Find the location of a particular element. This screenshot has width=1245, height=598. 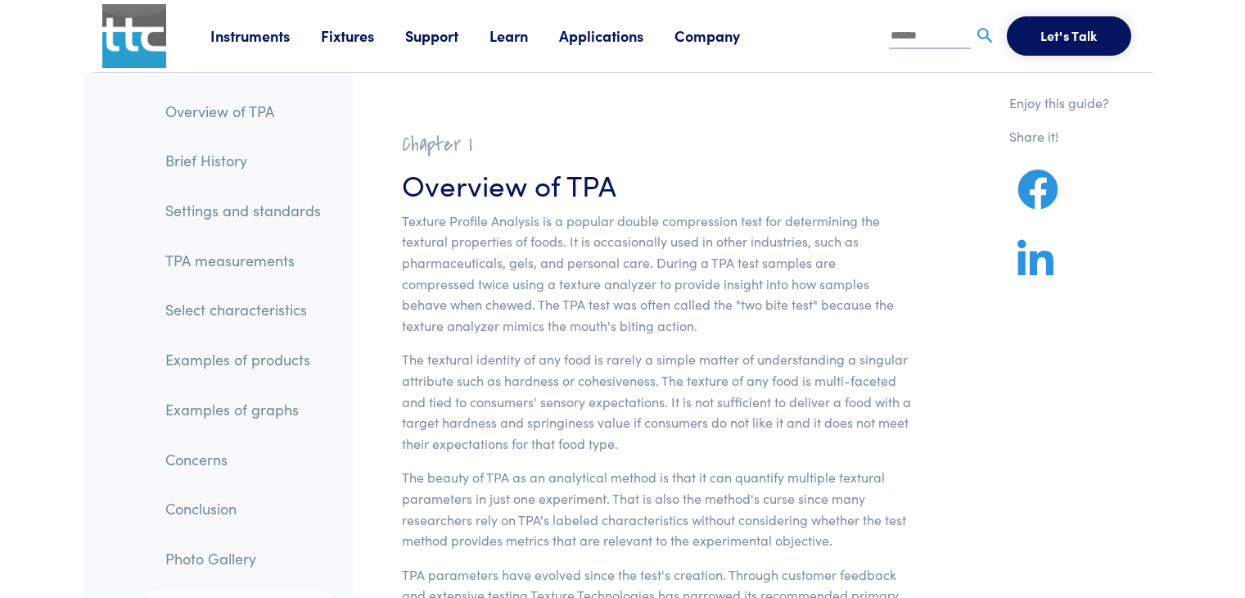

p: The beauty of TPA as an analytical method is that it can quantify multiple textural parameters in... is located at coordinates (657, 508).